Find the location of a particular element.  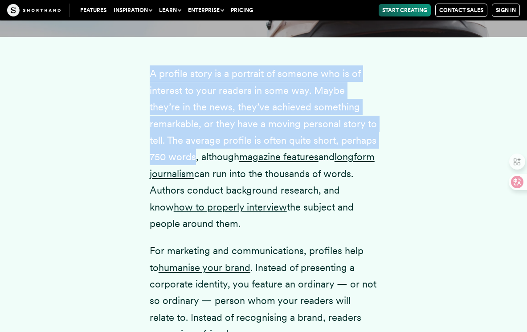

button: Learn is located at coordinates (170, 10).